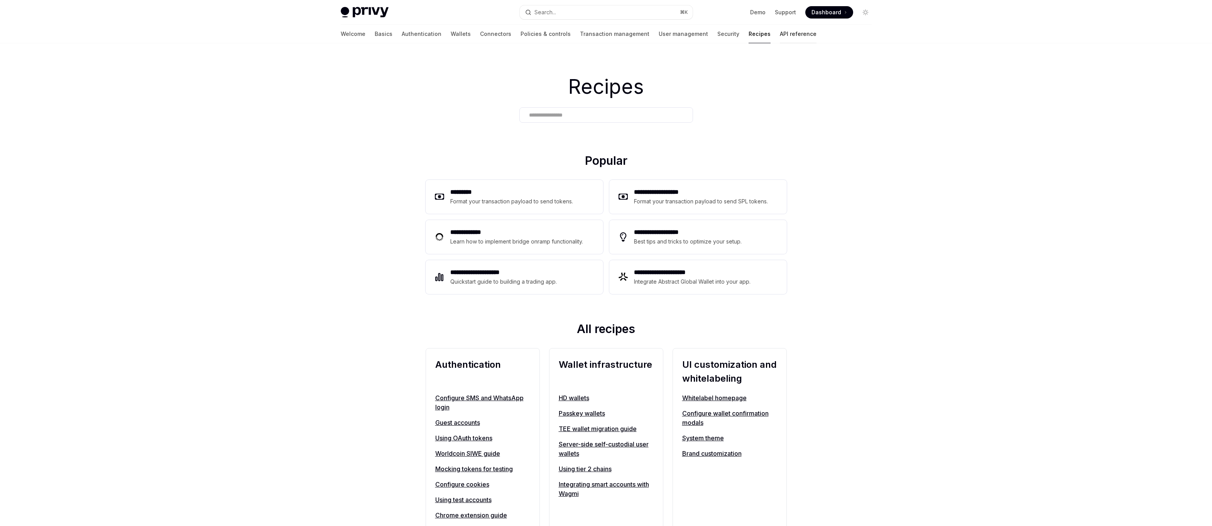 The height and width of the screenshot is (526, 1212). What do you see at coordinates (483, 453) in the screenshot?
I see `a: Worldcoin SIWE guide` at bounding box center [483, 453].